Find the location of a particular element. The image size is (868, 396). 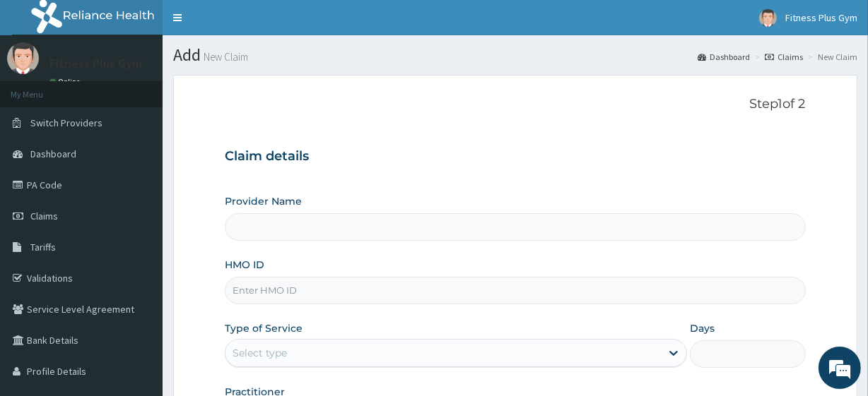

div: Select type is located at coordinates (259, 353).